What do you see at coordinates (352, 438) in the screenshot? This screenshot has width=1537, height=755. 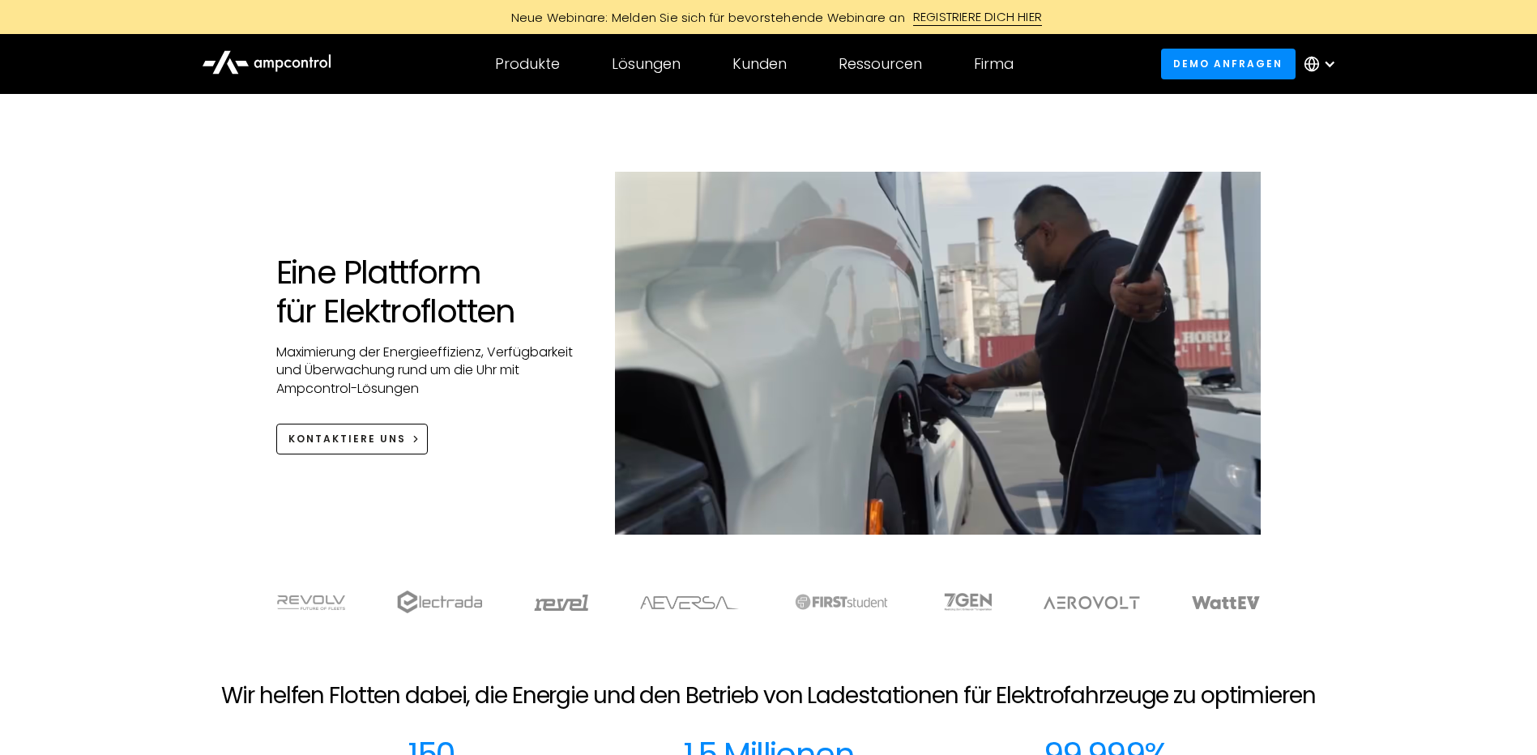 I see `a: KONTAKTIERE UNS` at bounding box center [352, 438].